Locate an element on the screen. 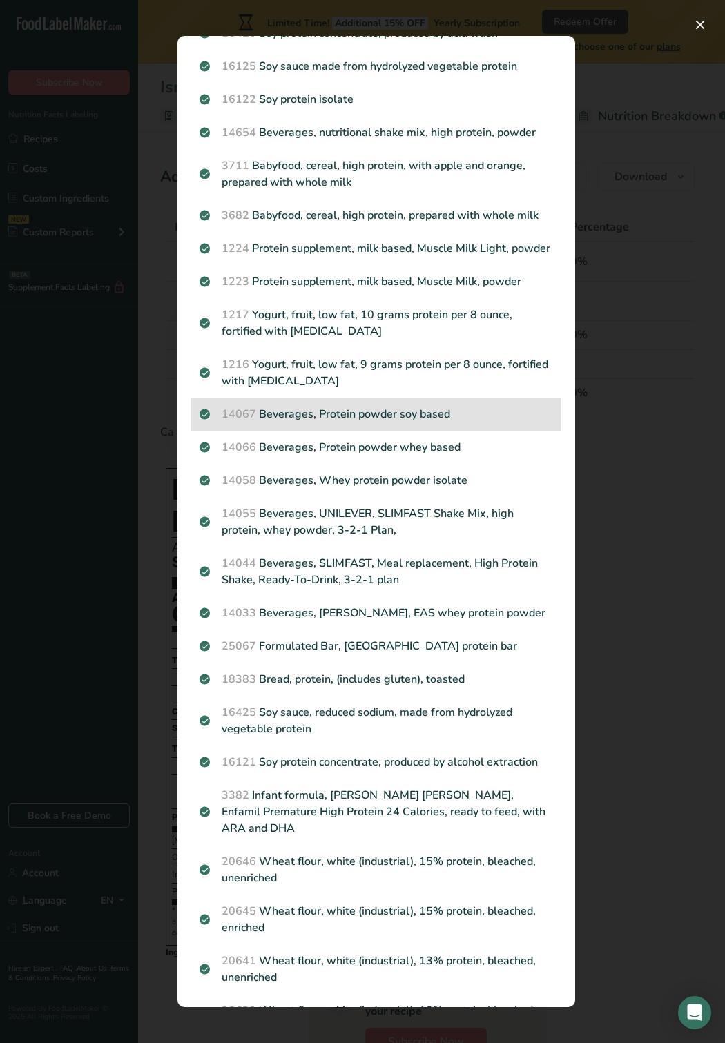 Image resolution: width=725 pixels, height=1043 pixels. p: Wheat flour, white (industrial), 15% protein, bleached, enriched is located at coordinates (376, 919).